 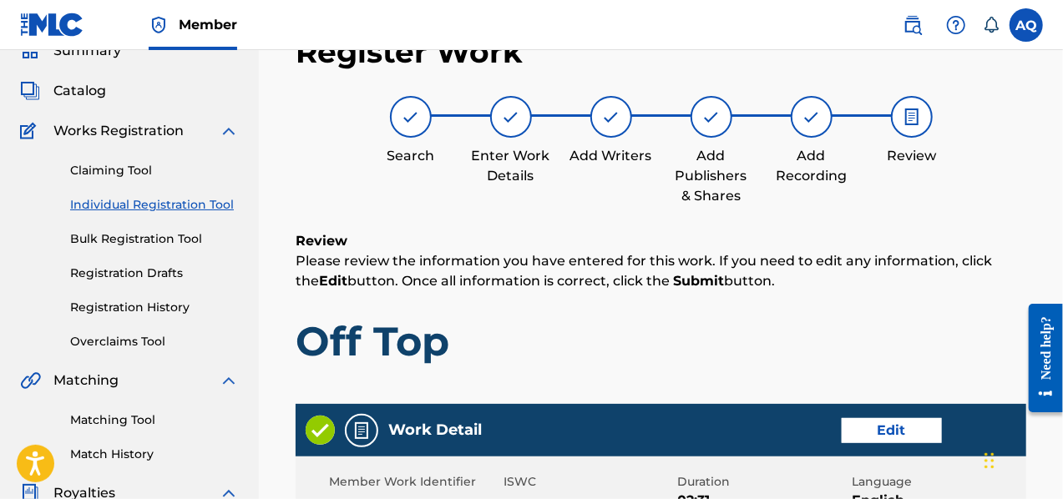 I want to click on img: Catalog, so click(x=30, y=91).